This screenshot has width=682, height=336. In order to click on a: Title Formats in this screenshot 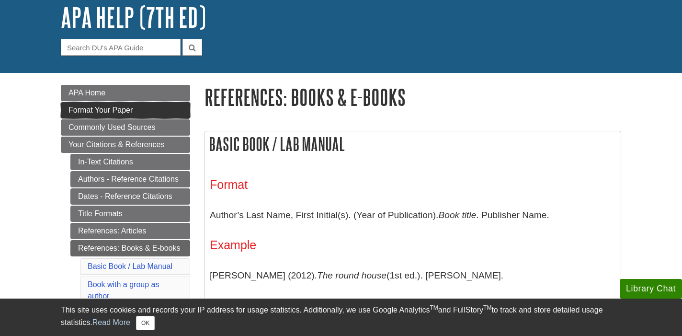, I will do `click(130, 214)`.